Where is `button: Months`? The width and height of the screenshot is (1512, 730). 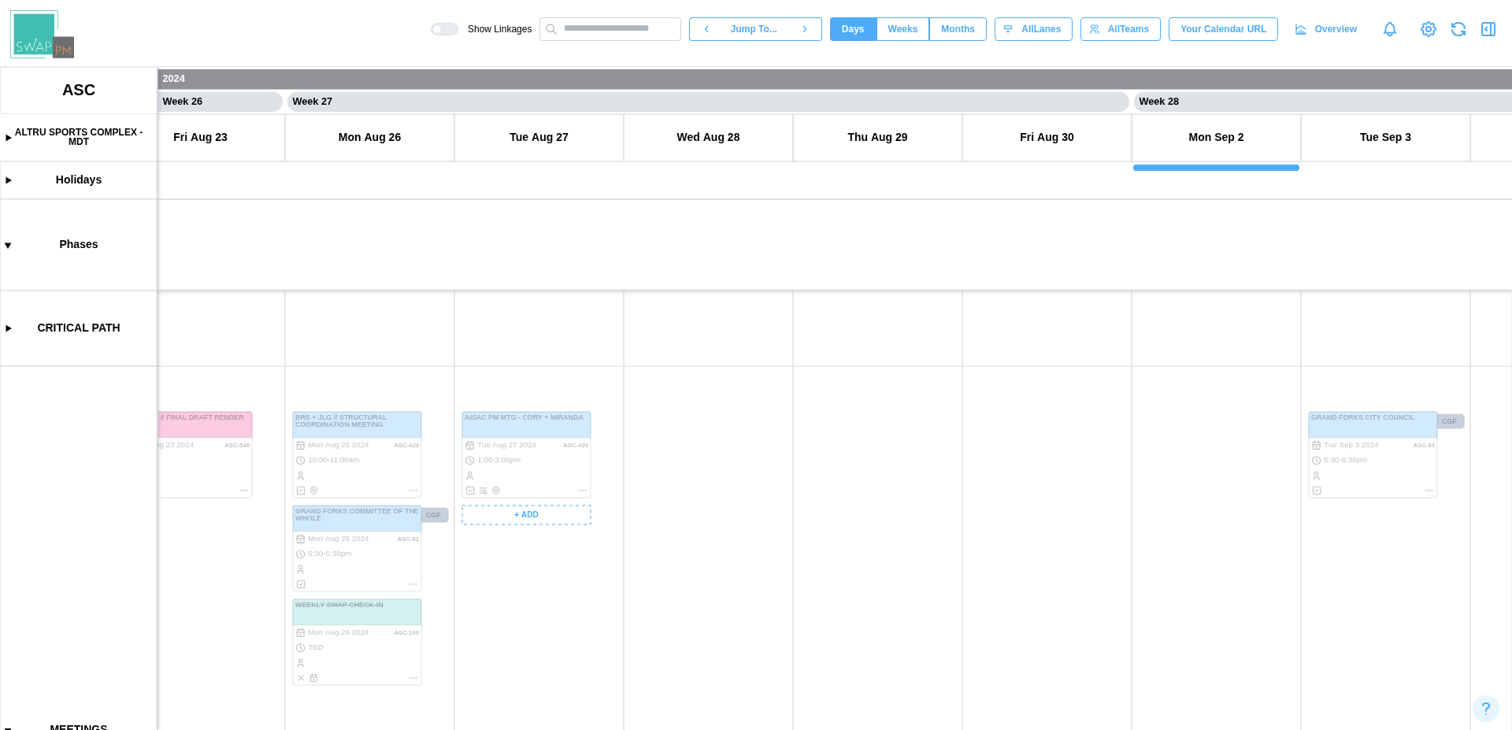
button: Months is located at coordinates (957, 29).